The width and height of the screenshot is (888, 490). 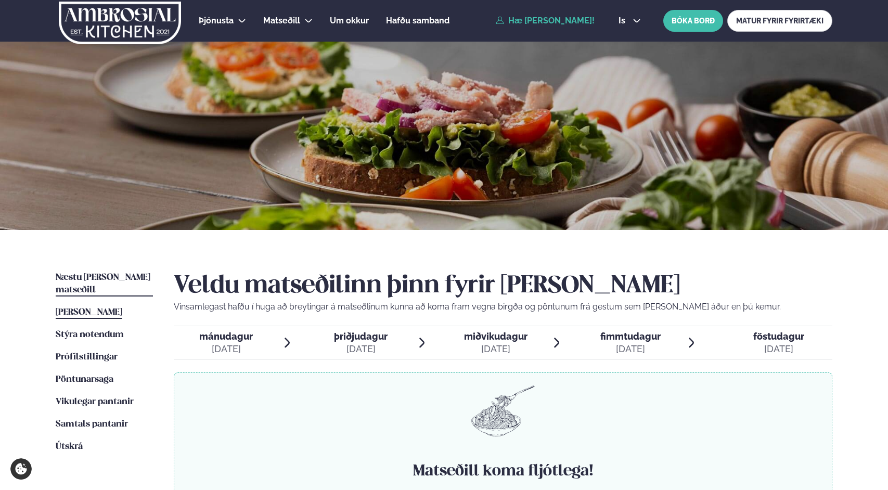 I want to click on a: Vikulegar pantanir, so click(x=95, y=402).